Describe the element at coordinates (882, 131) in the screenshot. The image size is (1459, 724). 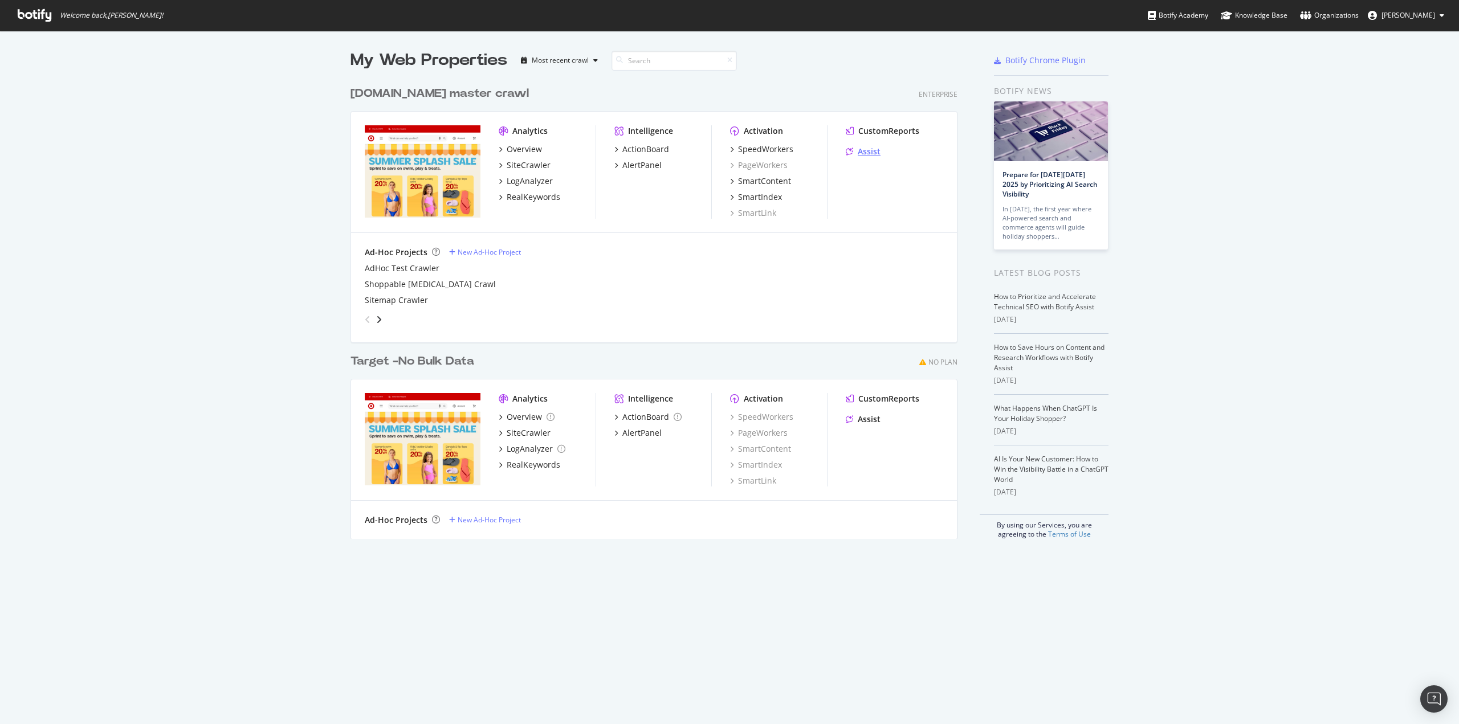
I see `a: CustomReports` at that location.